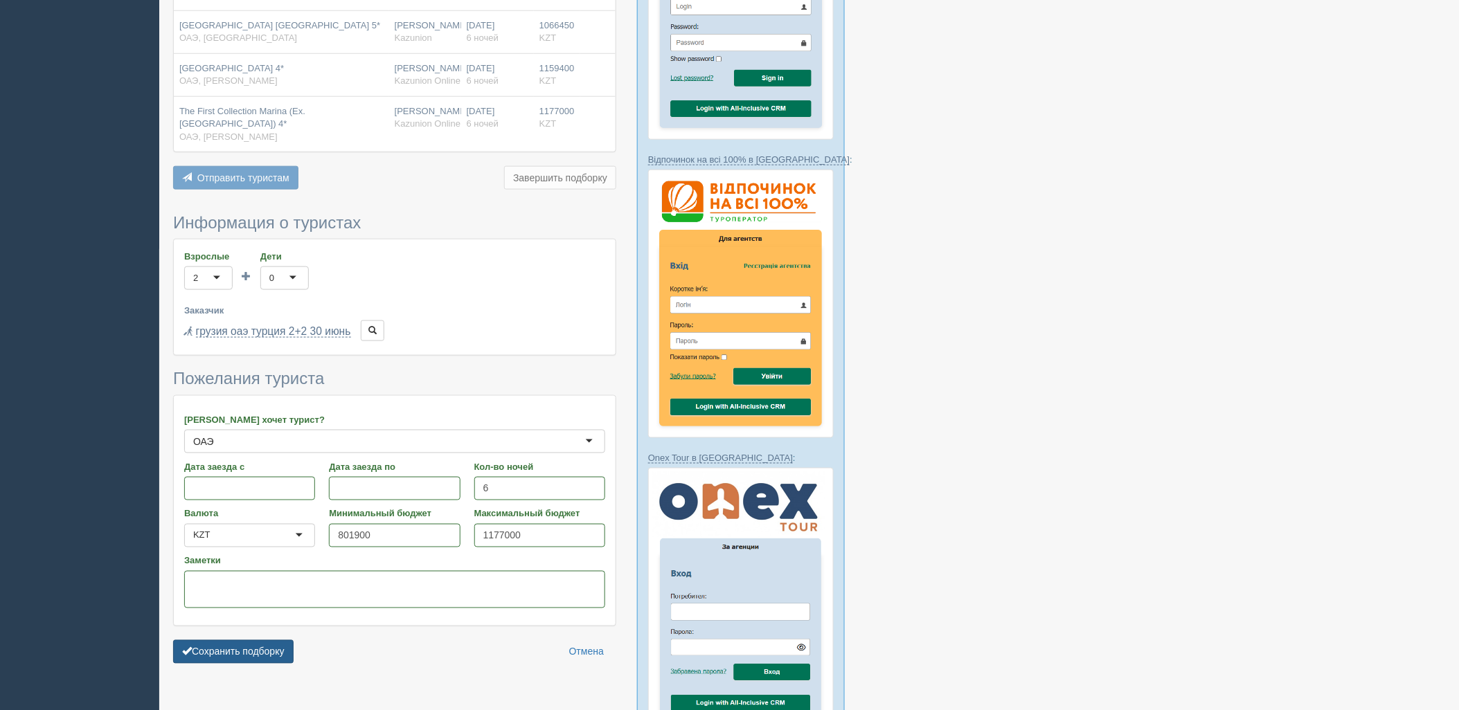  What do you see at coordinates (249, 514) in the screenshot?
I see `label: Валюта` at bounding box center [249, 514].